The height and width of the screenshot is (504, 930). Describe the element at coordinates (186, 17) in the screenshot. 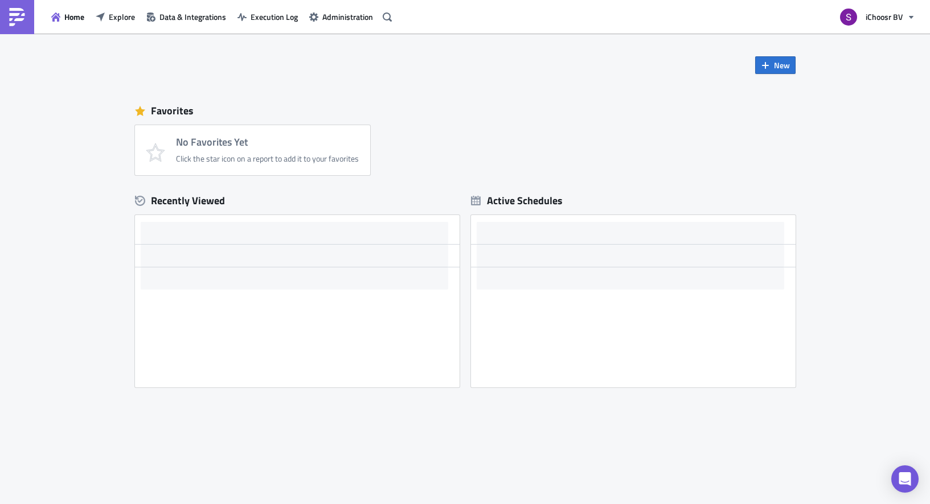

I see `button: Data & Integrations` at that location.